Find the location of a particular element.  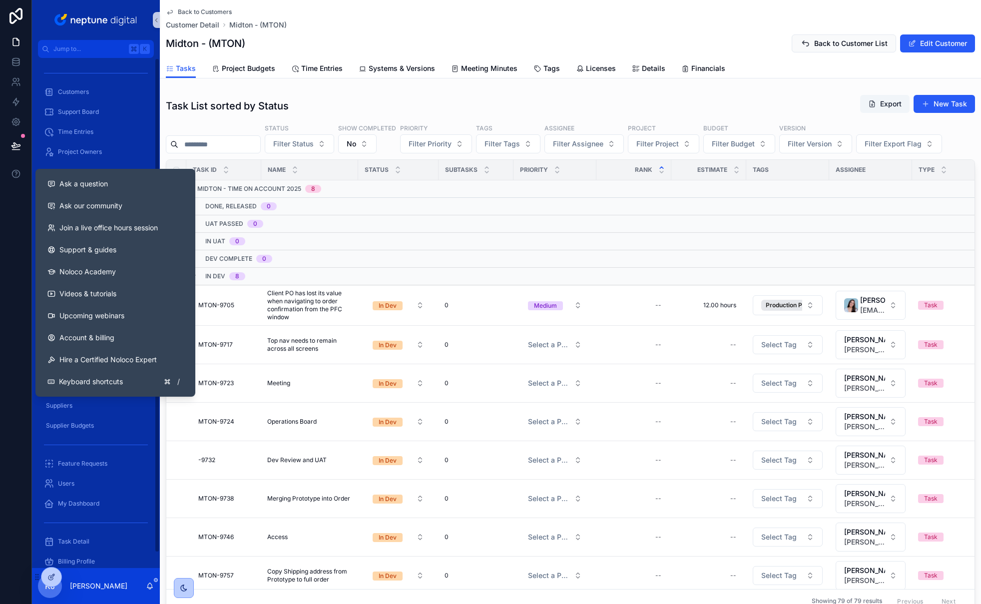

span: Time Entries is located at coordinates (322, 68).